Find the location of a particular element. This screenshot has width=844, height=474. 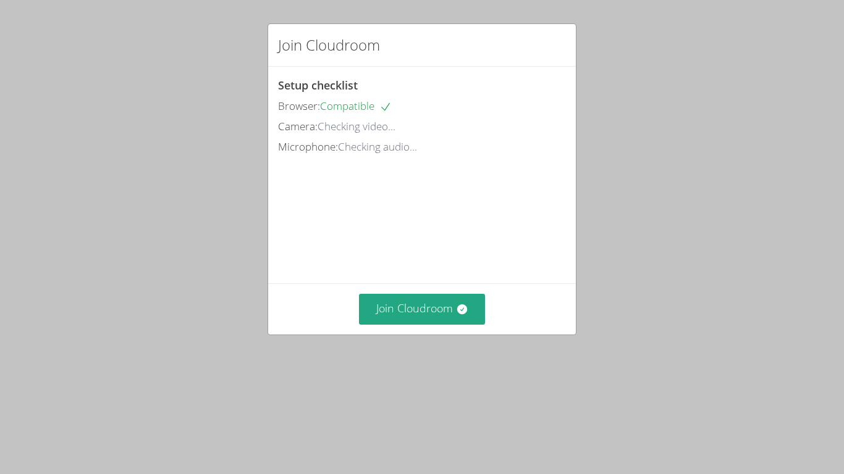

button: Join Cloudroom is located at coordinates (422, 309).